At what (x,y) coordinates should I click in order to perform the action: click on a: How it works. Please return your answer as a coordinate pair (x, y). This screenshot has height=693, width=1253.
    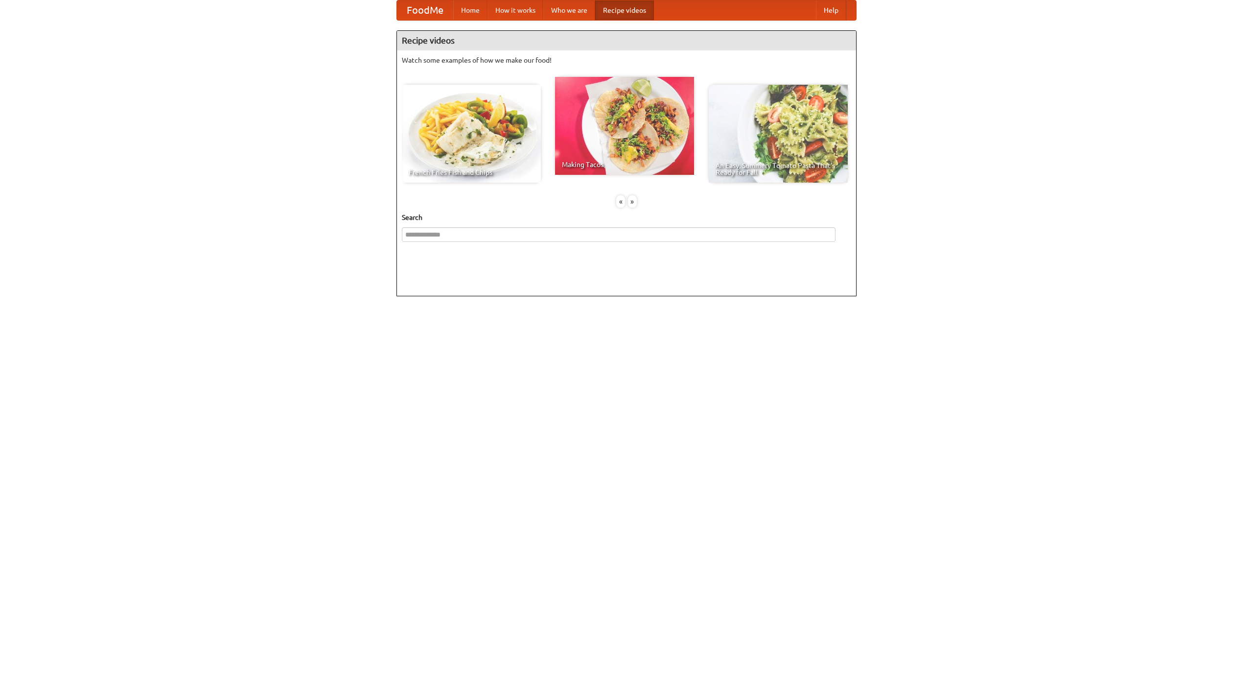
    Looking at the image, I should click on (515, 10).